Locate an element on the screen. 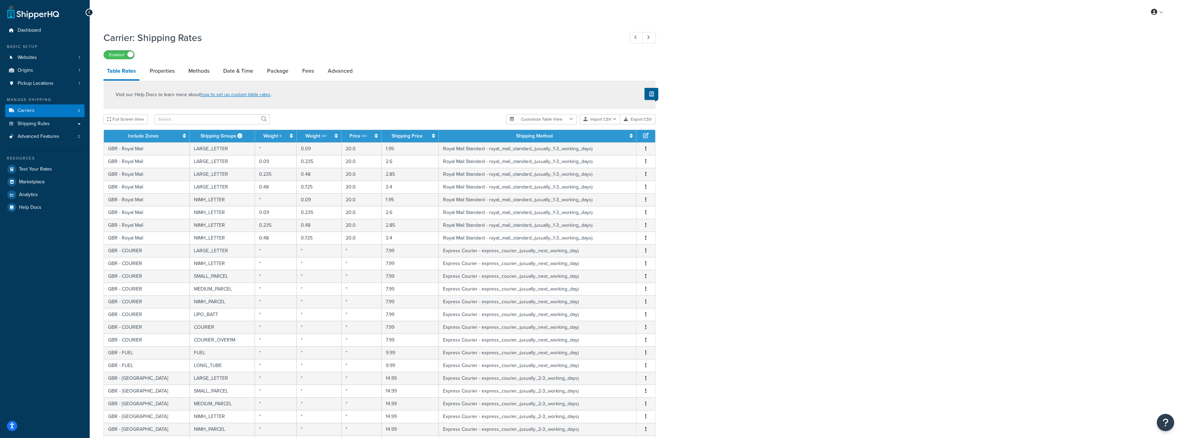 This screenshot has width=1181, height=438. span: Origins is located at coordinates (25, 70).